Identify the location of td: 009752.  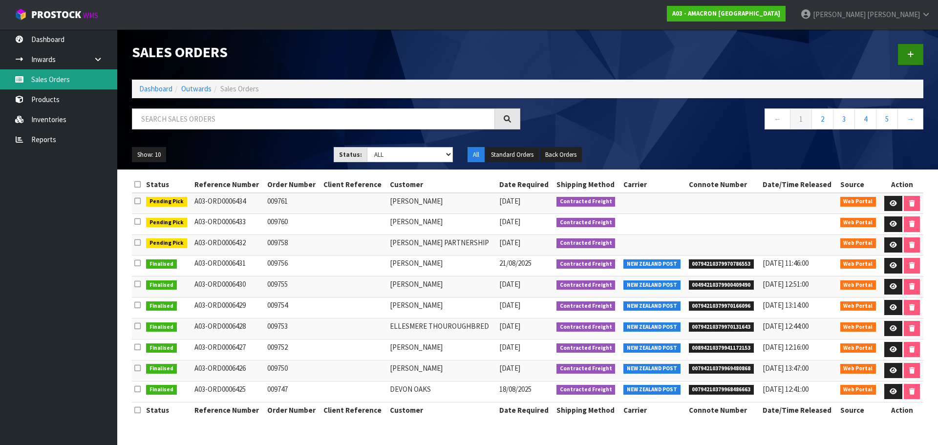
(293, 349).